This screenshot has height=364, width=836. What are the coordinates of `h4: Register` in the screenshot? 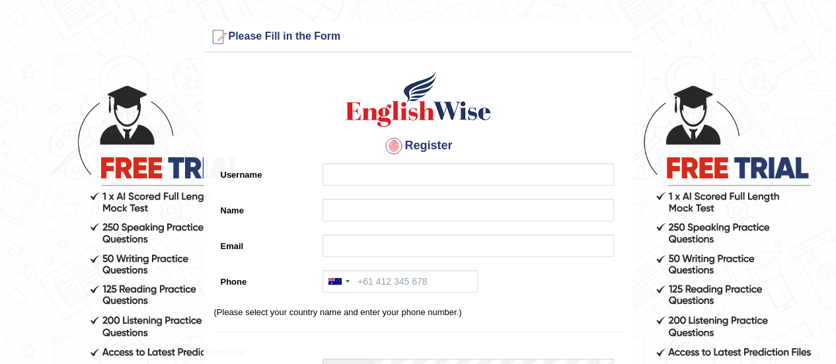 It's located at (418, 146).